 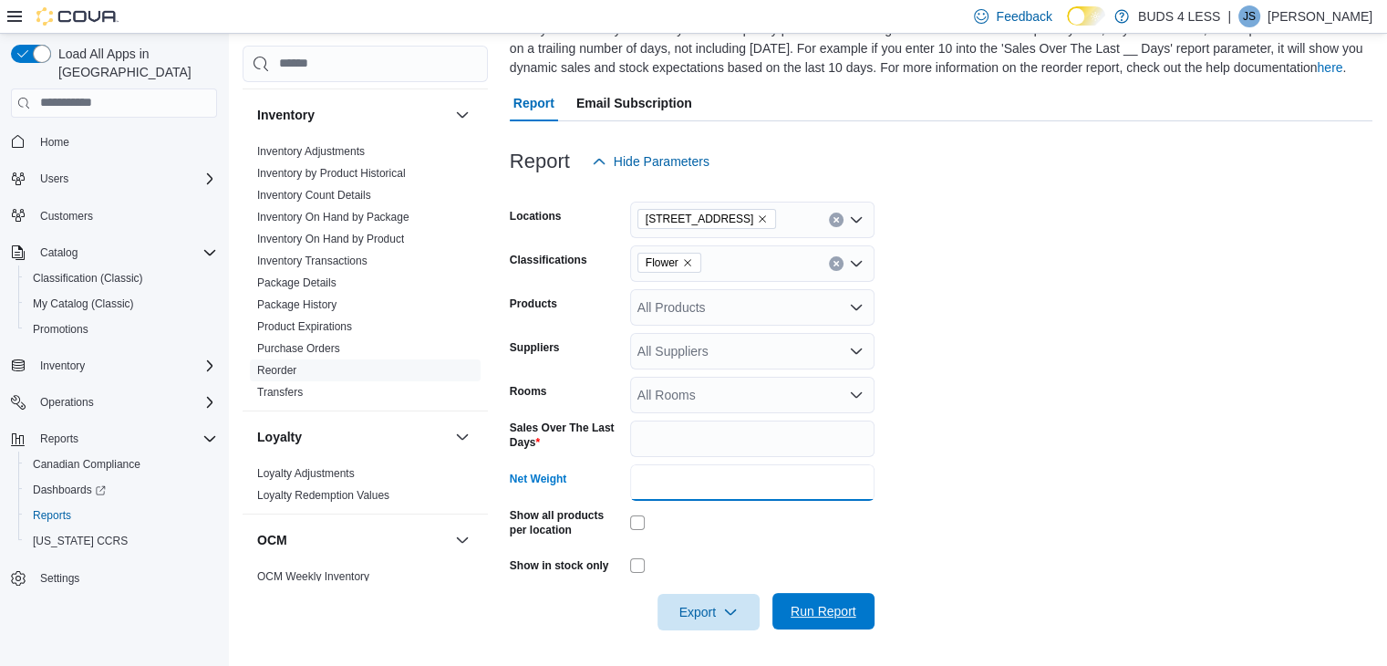 I want to click on h3: Loyalty, so click(x=279, y=437).